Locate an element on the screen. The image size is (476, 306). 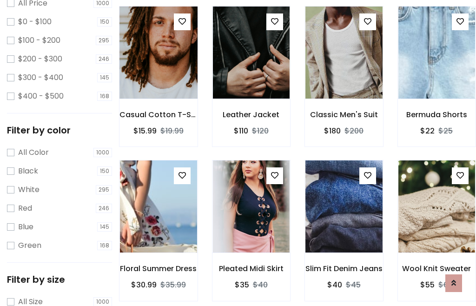
span: 1000 is located at coordinates (103, 153).